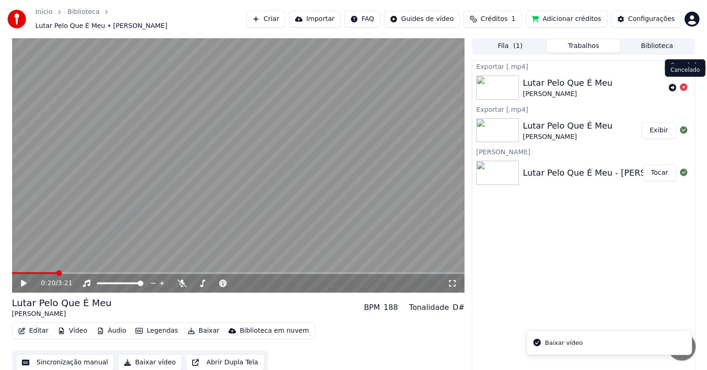 This screenshot has width=707, height=370. Describe the element at coordinates (391, 307) in the screenshot. I see `div: 188` at that location.